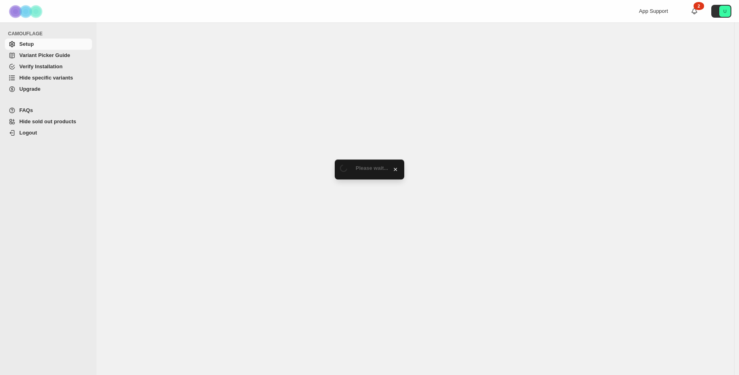  I want to click on span: Logout, so click(28, 133).